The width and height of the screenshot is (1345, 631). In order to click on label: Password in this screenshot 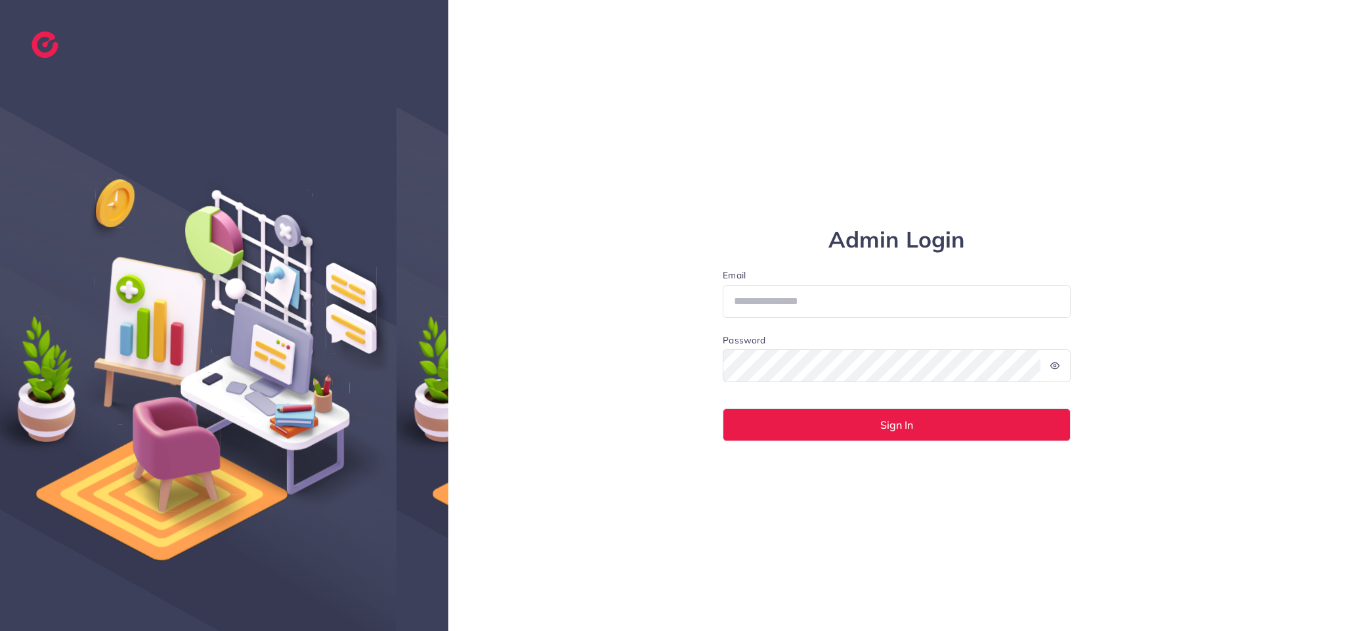, I will do `click(744, 340)`.